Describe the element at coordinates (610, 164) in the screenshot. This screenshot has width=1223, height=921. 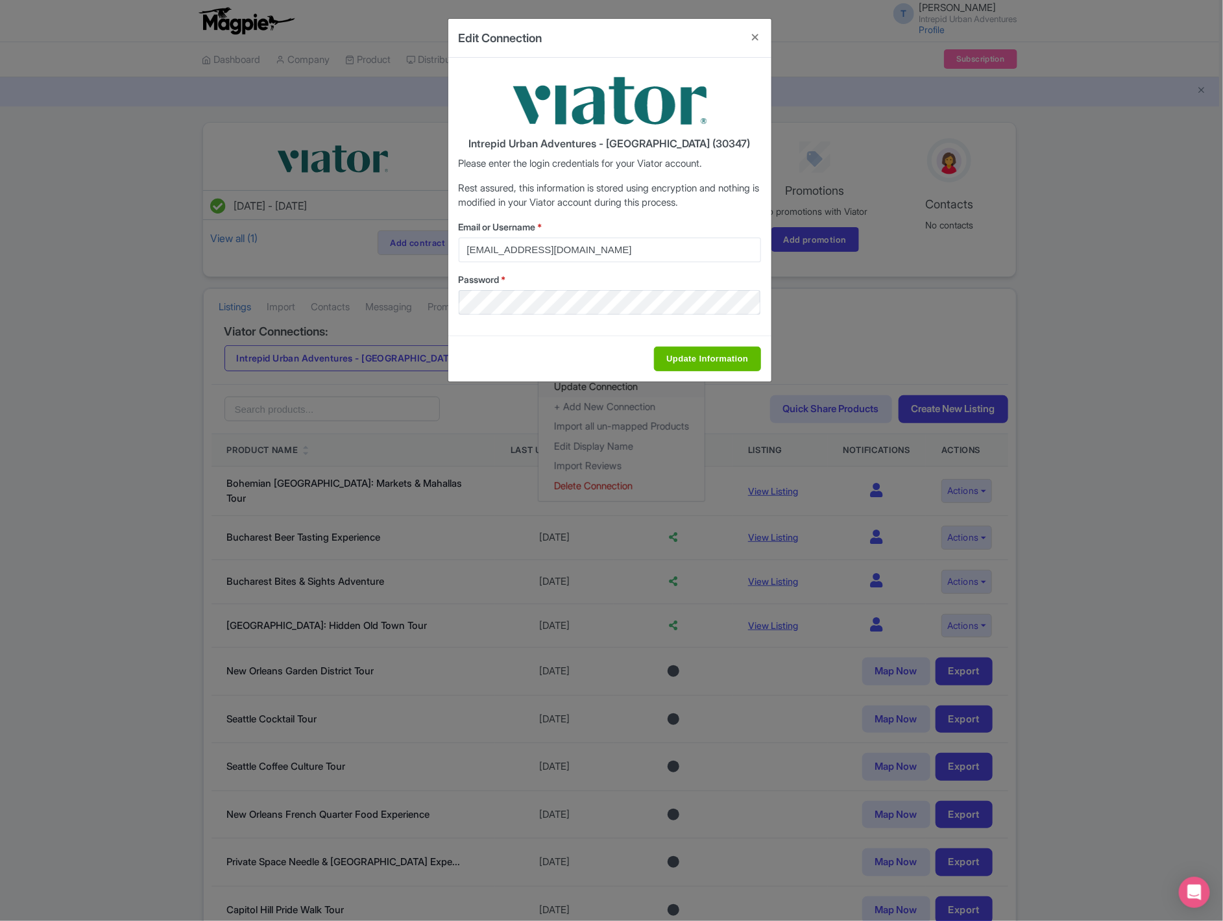
I see `p: Please enter the login credentials for your Viator account.` at that location.